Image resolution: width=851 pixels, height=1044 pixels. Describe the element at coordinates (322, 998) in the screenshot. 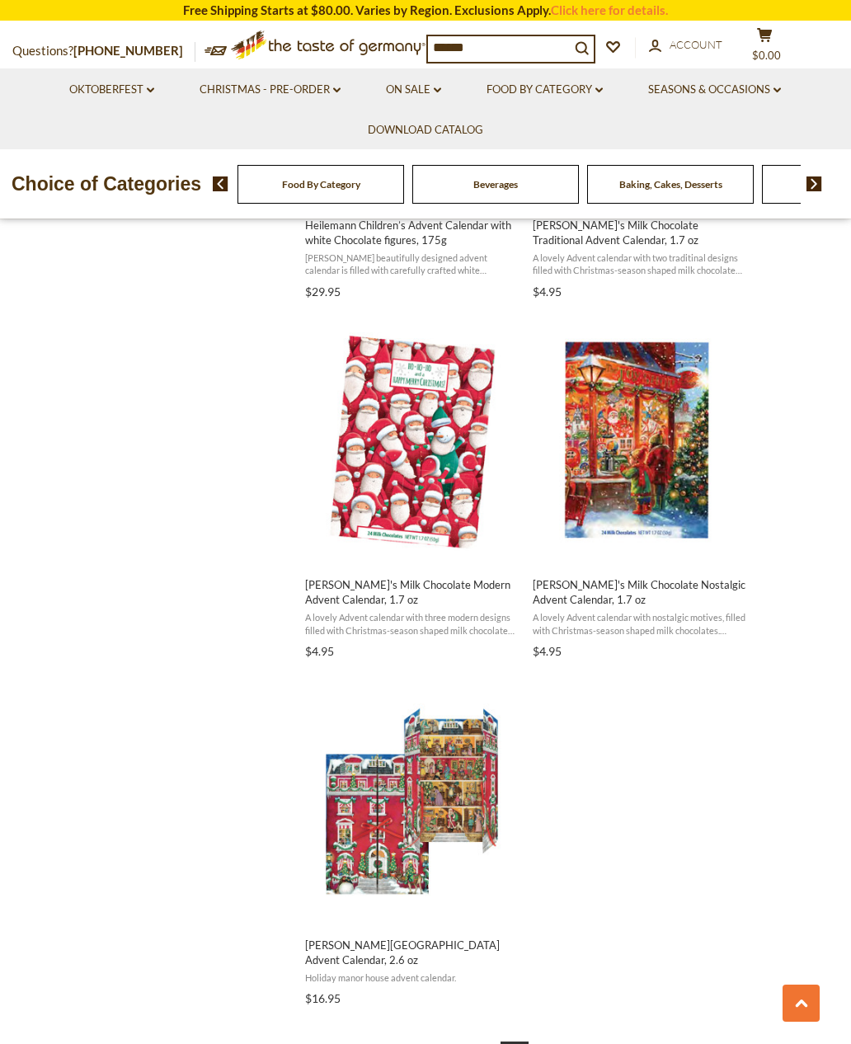

I see `span: $16.95` at that location.